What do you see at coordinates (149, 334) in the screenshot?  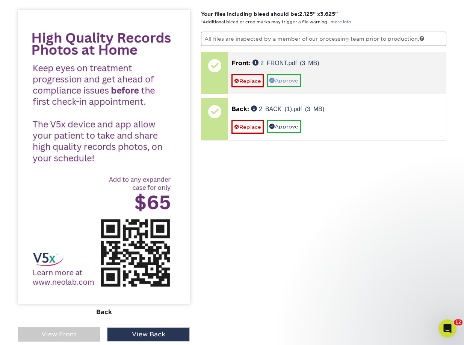 I see `div: View Back` at bounding box center [149, 334].